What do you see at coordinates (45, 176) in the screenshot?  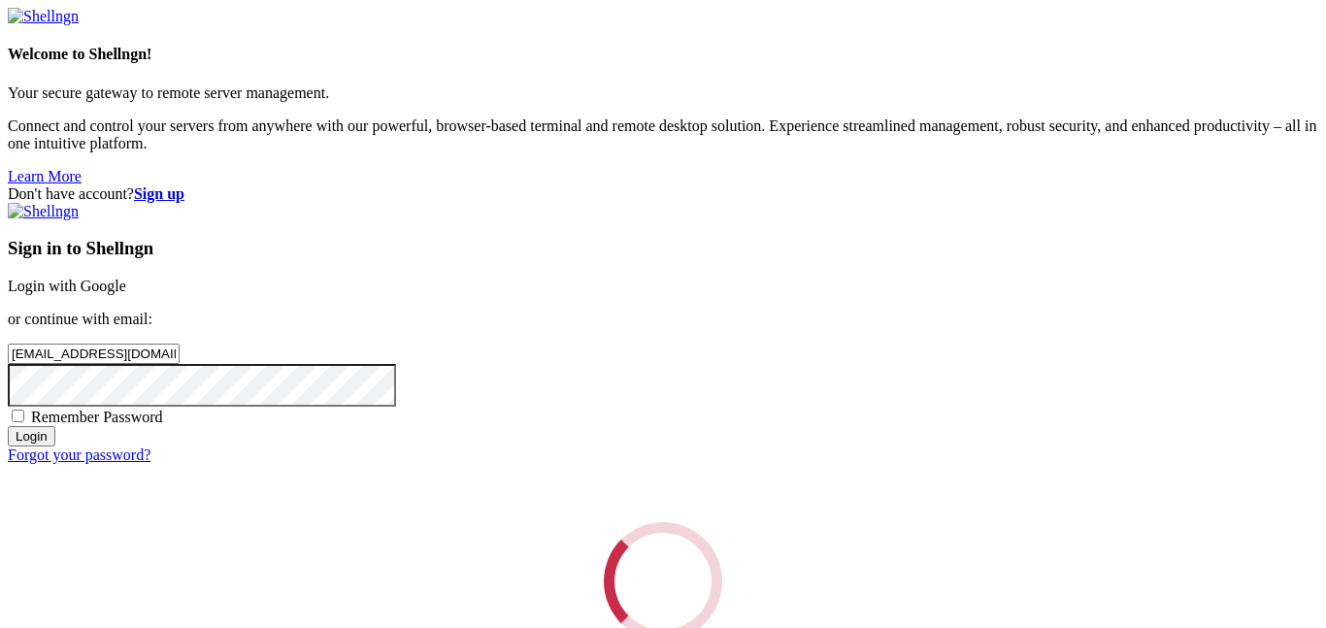 I see `a: Learn More` at bounding box center [45, 176].